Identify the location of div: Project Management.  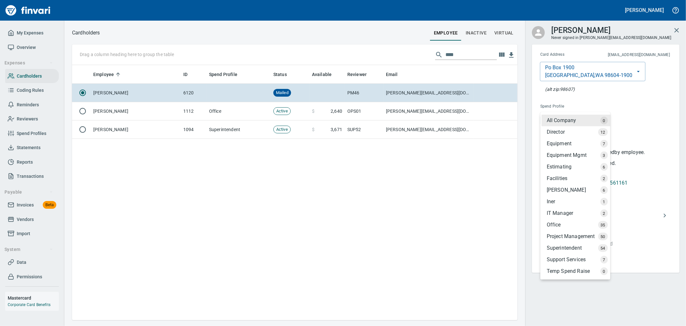
(576, 236).